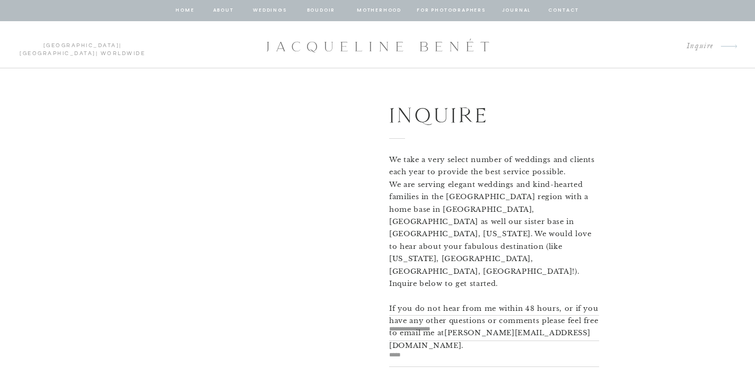 This screenshot has height=376, width=755. Describe the element at coordinates (563, 11) in the screenshot. I see `a: contact` at that location.